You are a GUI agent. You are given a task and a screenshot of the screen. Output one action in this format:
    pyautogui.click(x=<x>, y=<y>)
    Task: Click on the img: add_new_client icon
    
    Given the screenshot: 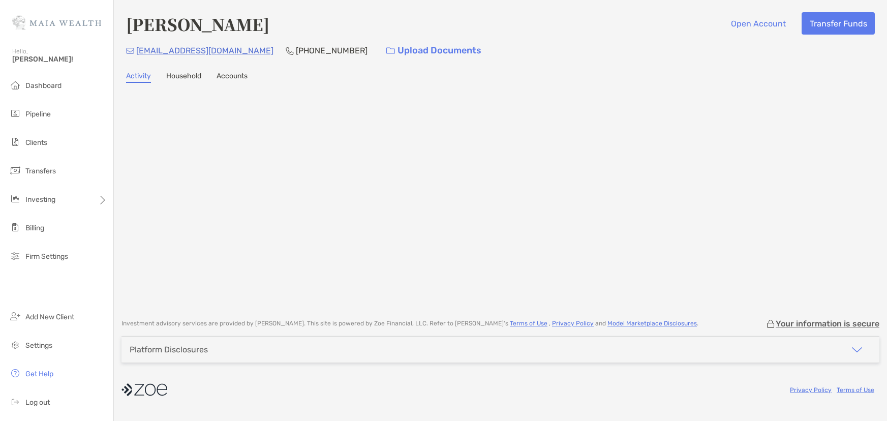 What is the action you would take?
    pyautogui.click(x=15, y=316)
    